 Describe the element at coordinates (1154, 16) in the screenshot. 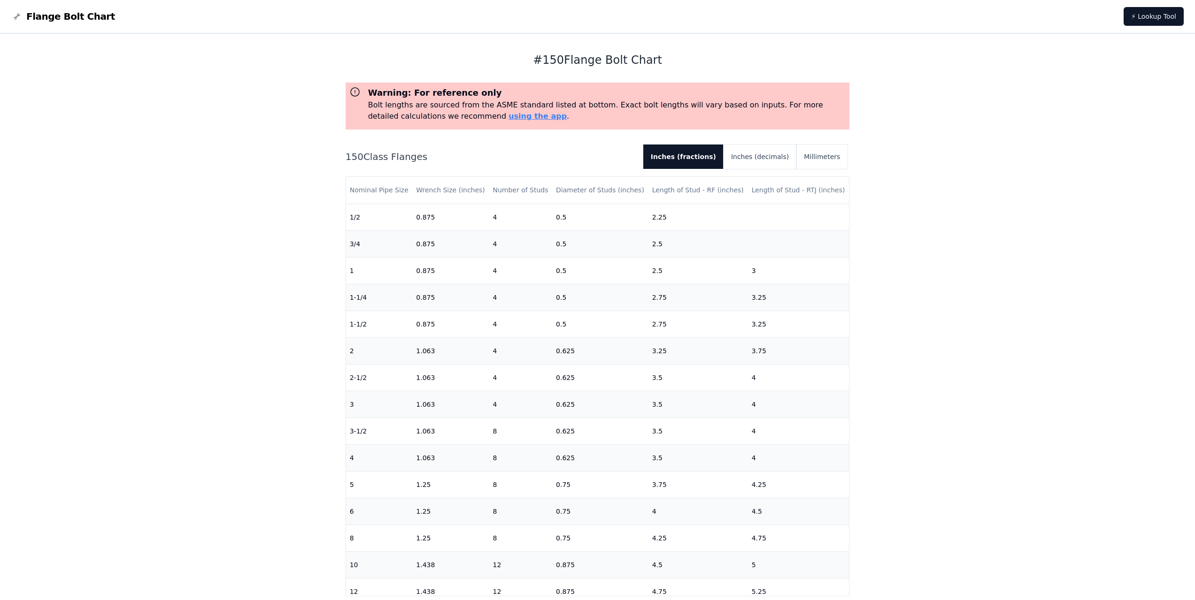

I see `a: ⚡ Lookup Tool` at that location.